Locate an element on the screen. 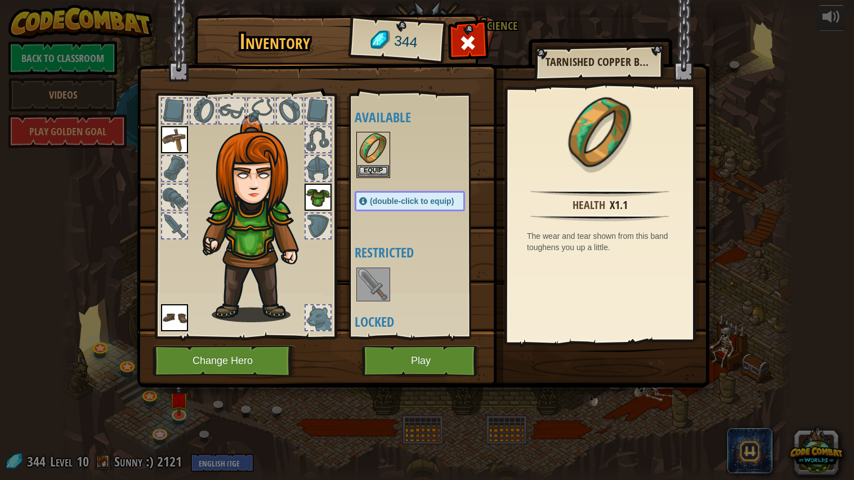 Image resolution: width=854 pixels, height=480 pixels. h2: Tarnished Copper Band is located at coordinates (599, 62).